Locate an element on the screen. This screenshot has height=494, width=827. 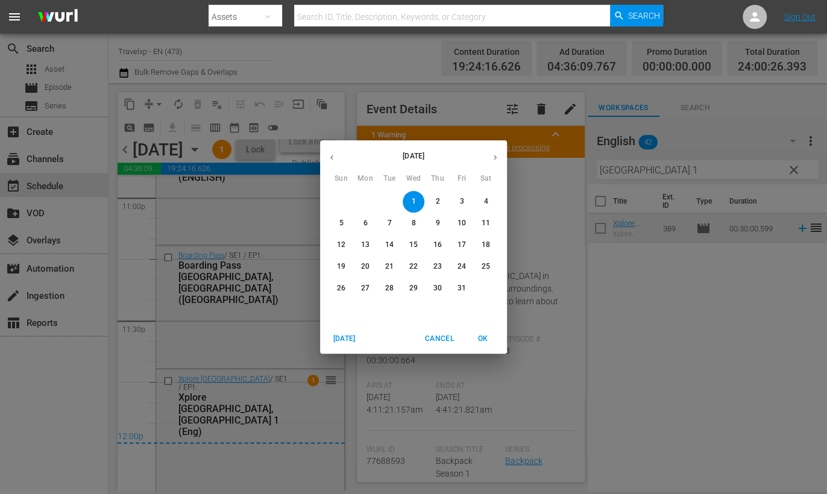
p: 30 is located at coordinates (438, 288).